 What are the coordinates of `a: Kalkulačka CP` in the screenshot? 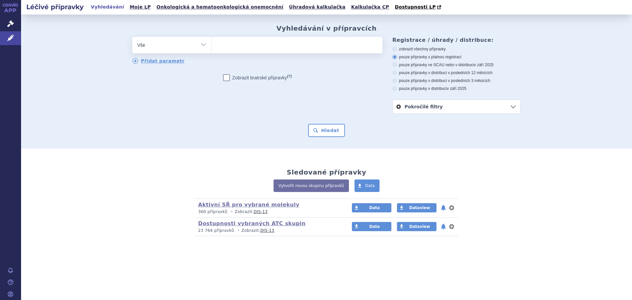 It's located at (370, 7).